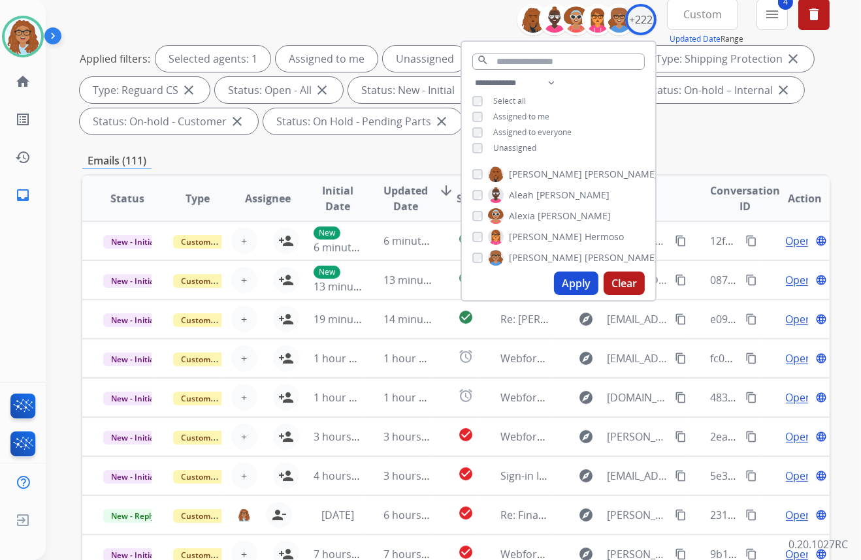 The width and height of the screenshot is (861, 560). I want to click on span: Conversation ID, so click(744, 199).